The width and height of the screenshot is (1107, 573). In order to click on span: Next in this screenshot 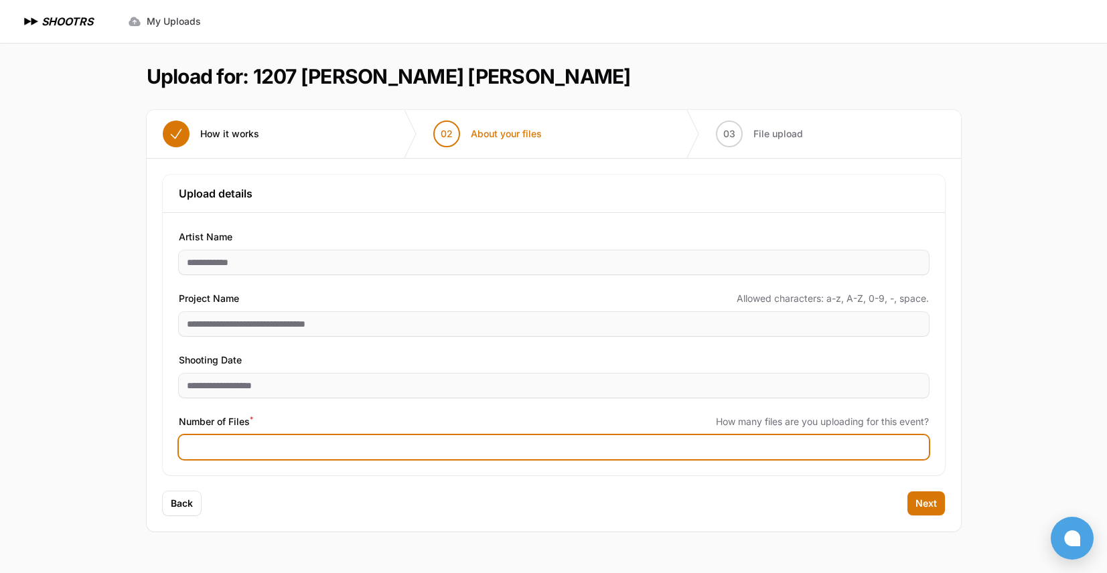, I will do `click(926, 504)`.